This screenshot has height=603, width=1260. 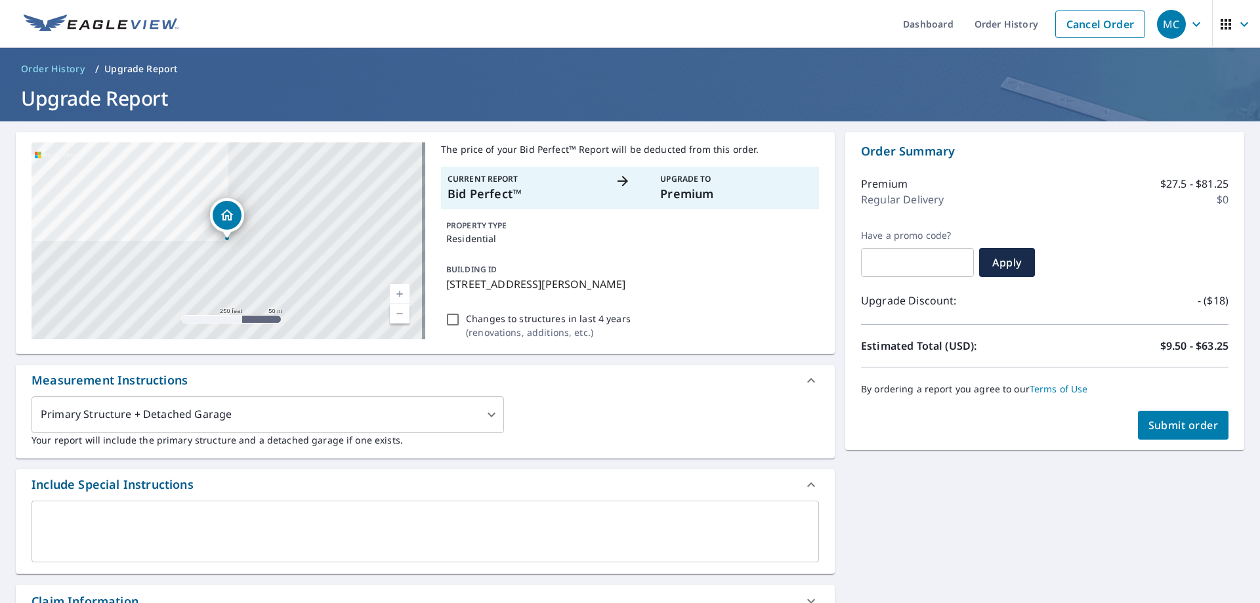 I want to click on p: Upgrade Discount:, so click(x=953, y=301).